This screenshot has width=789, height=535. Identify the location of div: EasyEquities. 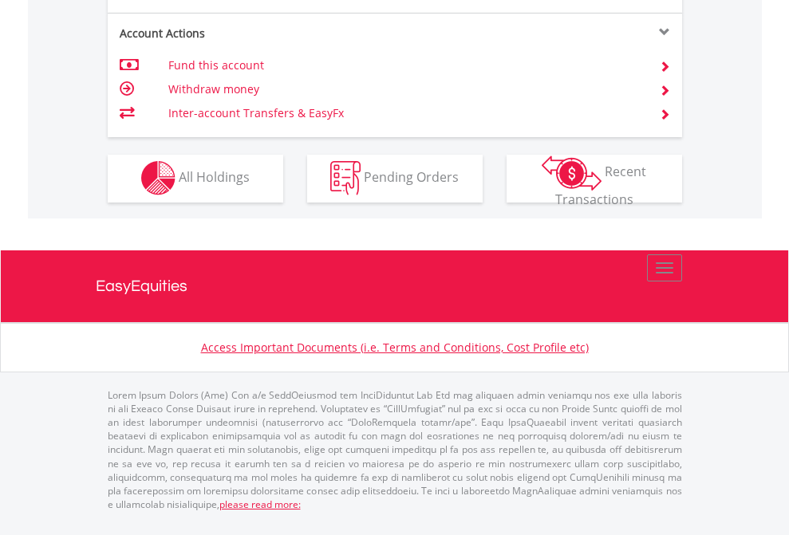
(395, 286).